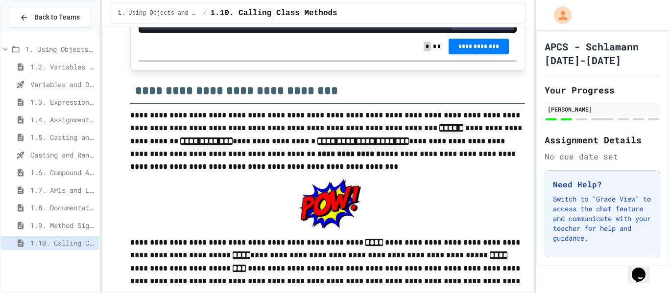  What do you see at coordinates (57, 17) in the screenshot?
I see `span: Back to Teams` at bounding box center [57, 17].